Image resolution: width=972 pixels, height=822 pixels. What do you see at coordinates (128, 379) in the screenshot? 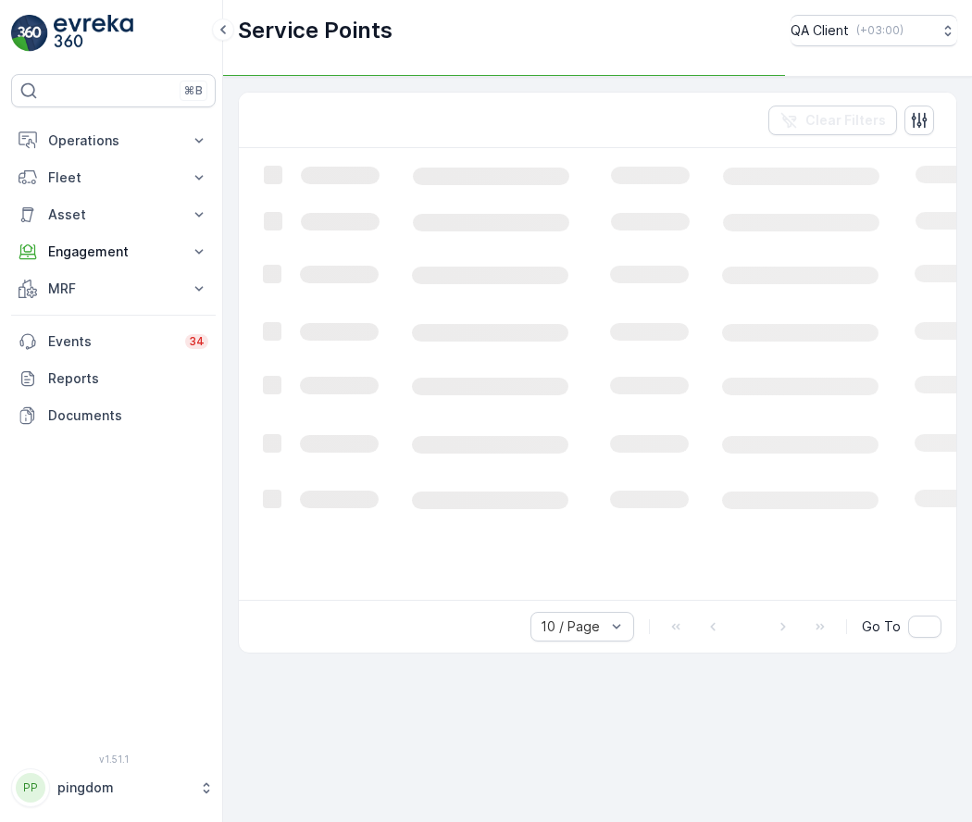
I see `p: Reports` at bounding box center [128, 379].